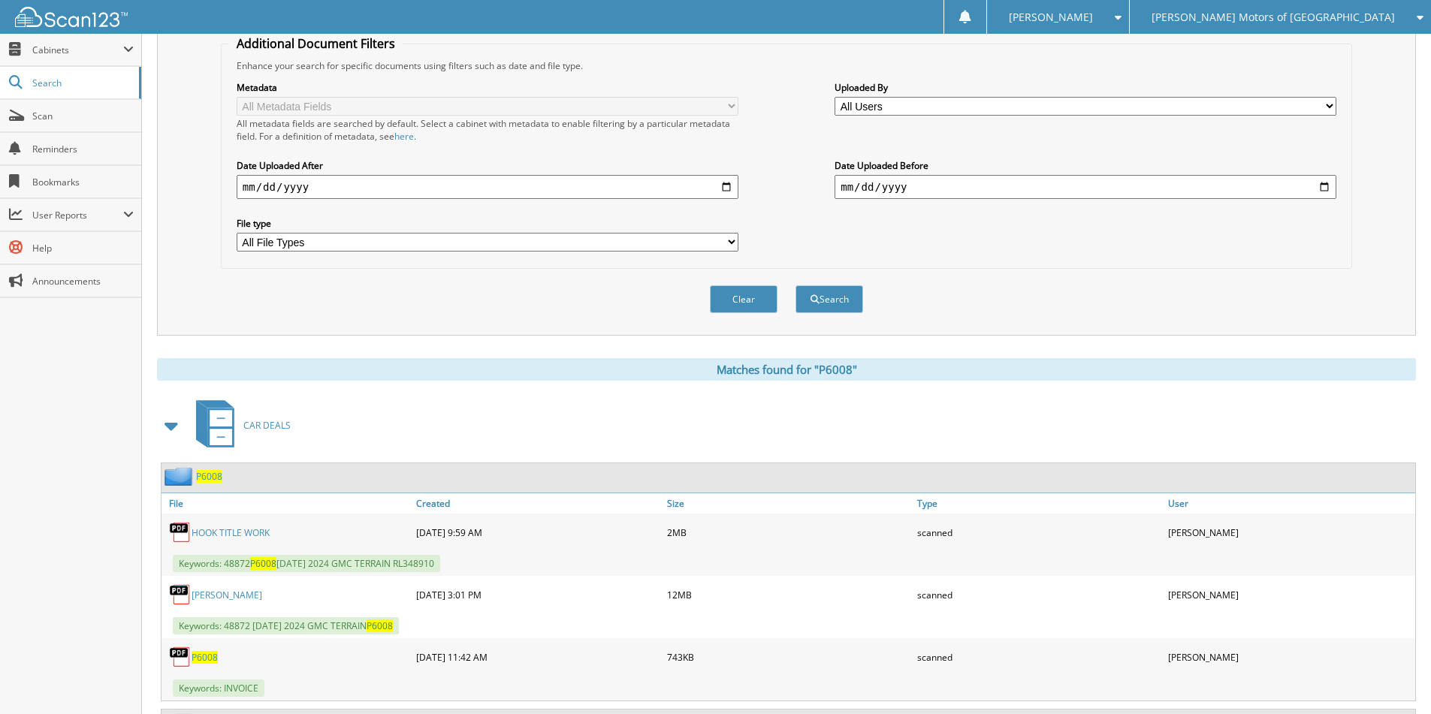 The width and height of the screenshot is (1431, 714). What do you see at coordinates (1290, 503) in the screenshot?
I see `a: User` at bounding box center [1290, 503].